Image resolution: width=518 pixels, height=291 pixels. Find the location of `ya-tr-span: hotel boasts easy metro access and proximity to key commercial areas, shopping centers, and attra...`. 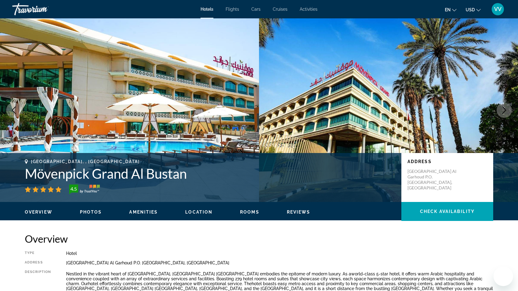

ya-tr-span: hotel boasts easy metro access and proximity to key commercial areas, shopping centers, and attra... is located at coordinates (269, 286).